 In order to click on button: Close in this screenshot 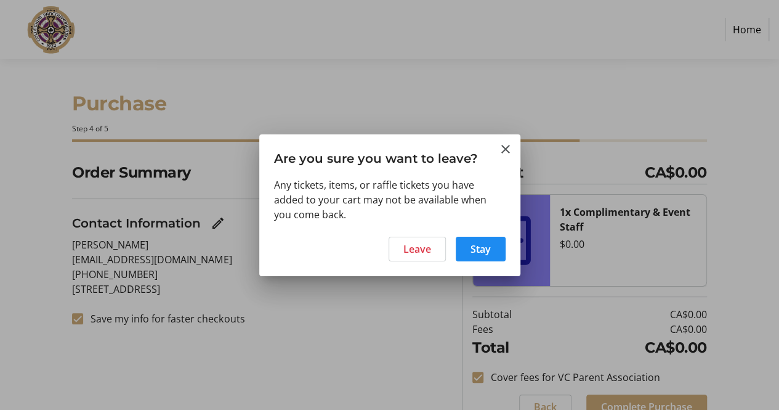, I will do `click(506, 149)`.